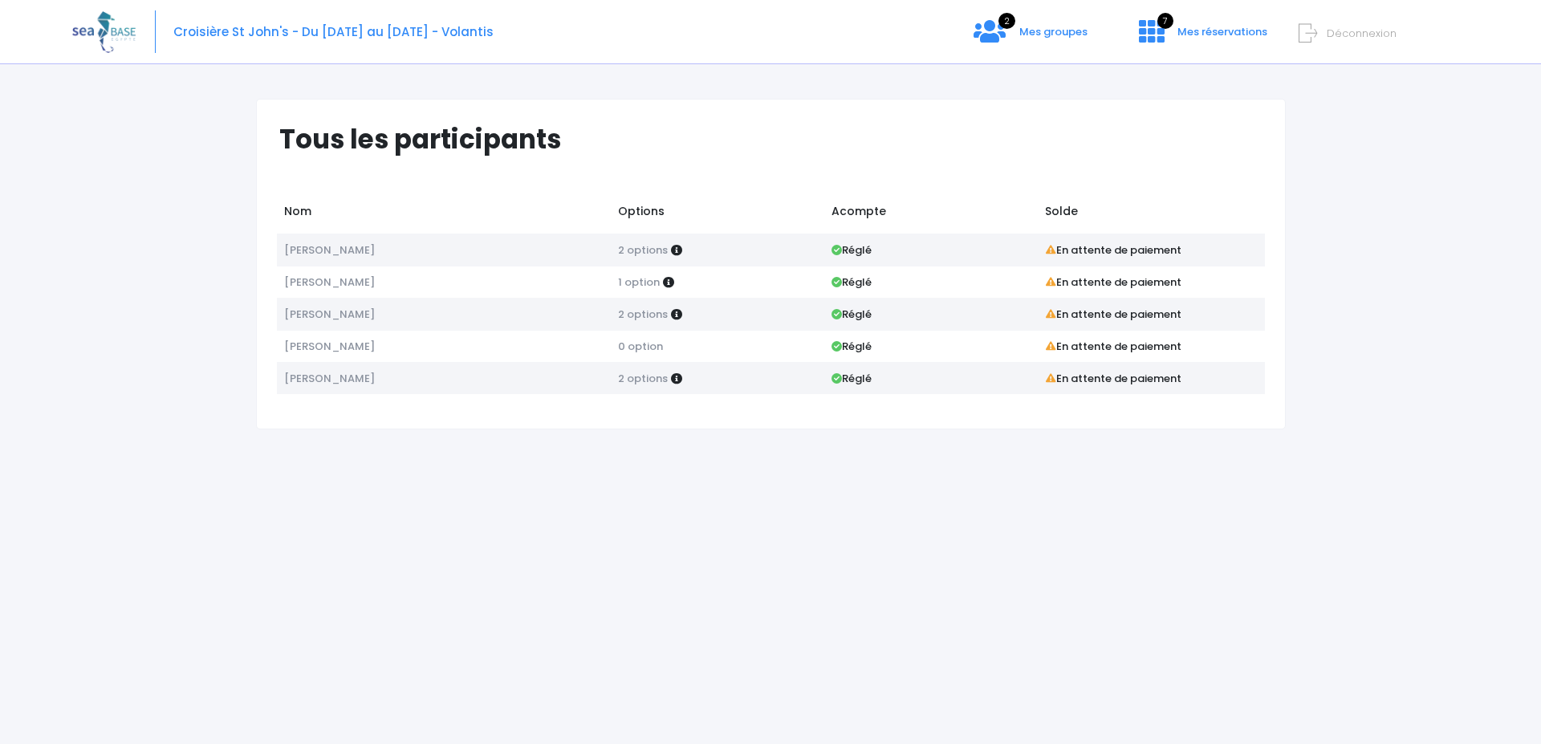 This screenshot has height=744, width=1541. Describe the element at coordinates (1166, 21) in the screenshot. I see `span: 7` at that location.